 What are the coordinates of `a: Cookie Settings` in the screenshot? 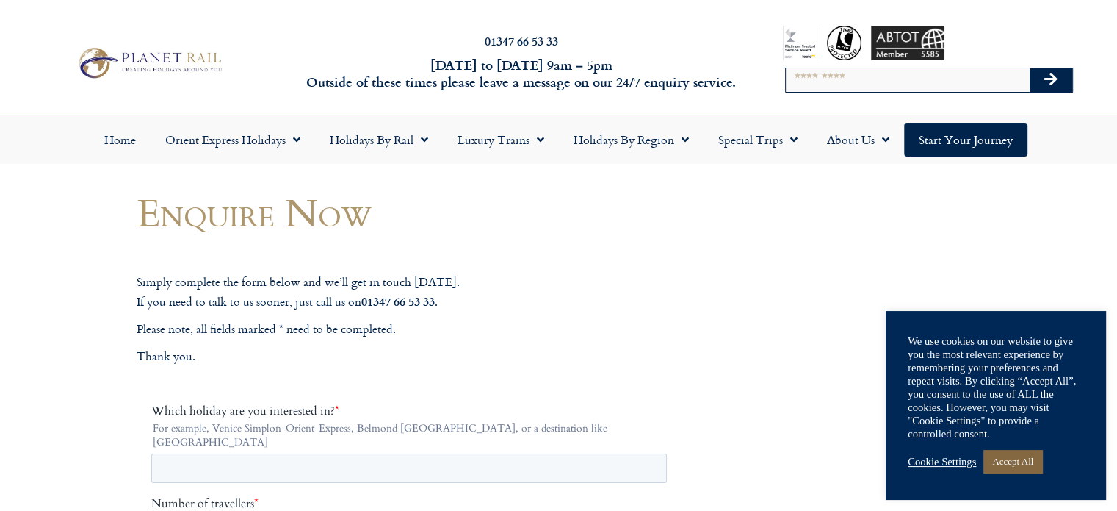 It's located at (942, 461).